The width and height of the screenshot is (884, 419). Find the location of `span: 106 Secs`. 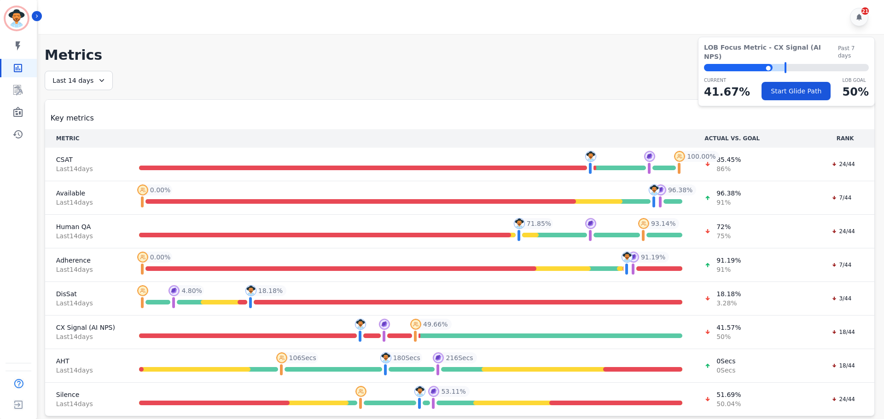

span: 106 Secs is located at coordinates (303, 358).